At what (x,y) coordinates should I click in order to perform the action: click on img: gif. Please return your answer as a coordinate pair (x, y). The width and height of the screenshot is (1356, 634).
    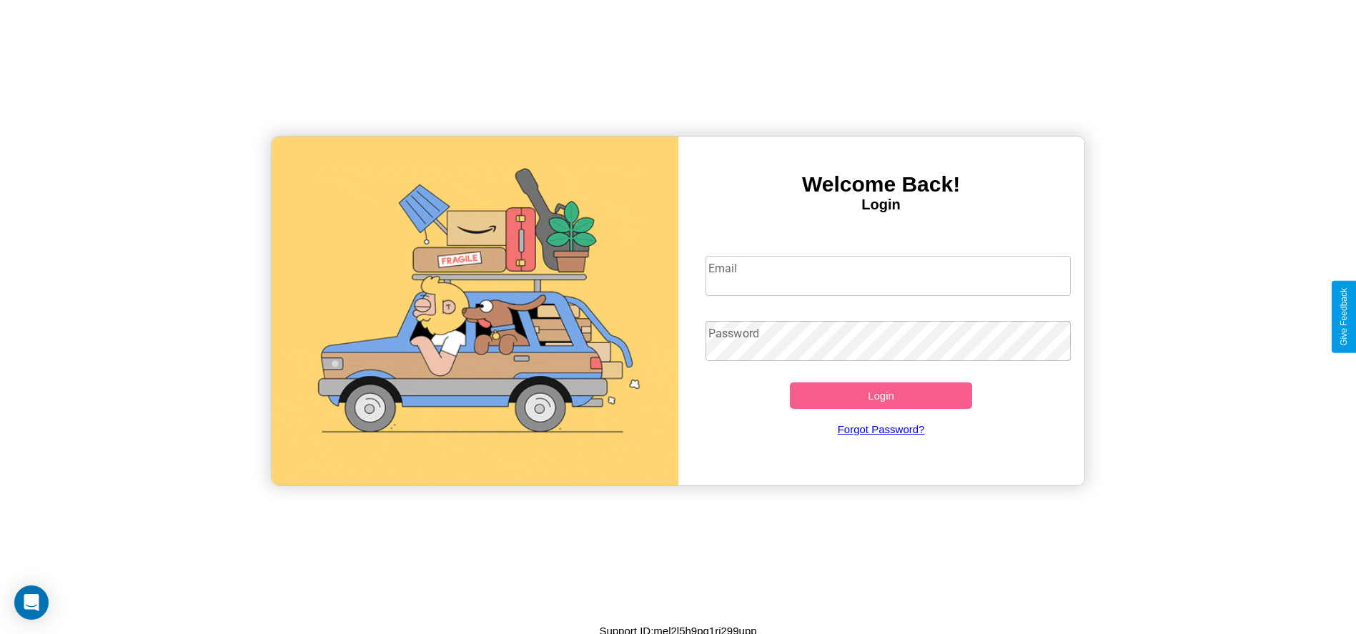
    Looking at the image, I should click on (475, 311).